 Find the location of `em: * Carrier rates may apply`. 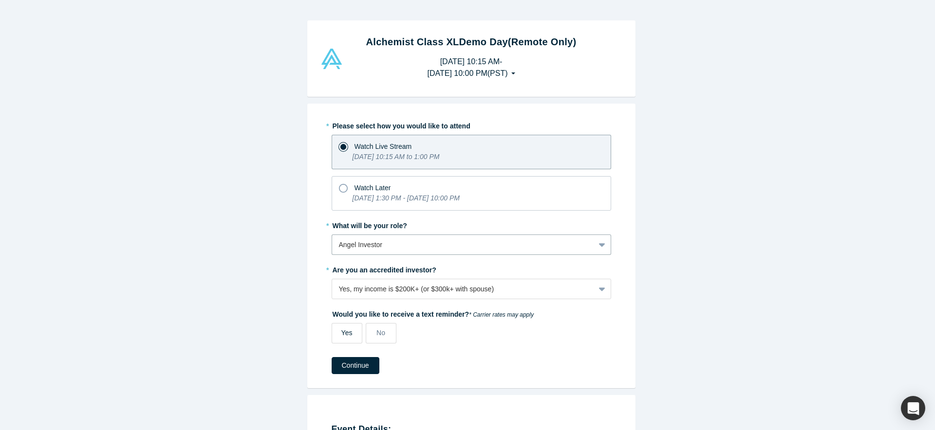

em: * Carrier rates may apply is located at coordinates (501, 315).